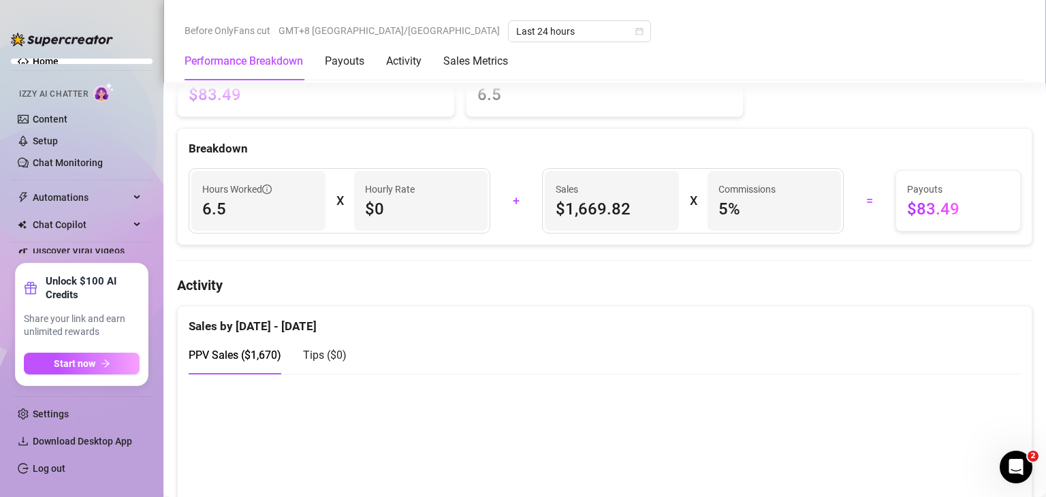 Image resolution: width=1046 pixels, height=497 pixels. Describe the element at coordinates (23, 198) in the screenshot. I see `span: thunderbolt` at that location.